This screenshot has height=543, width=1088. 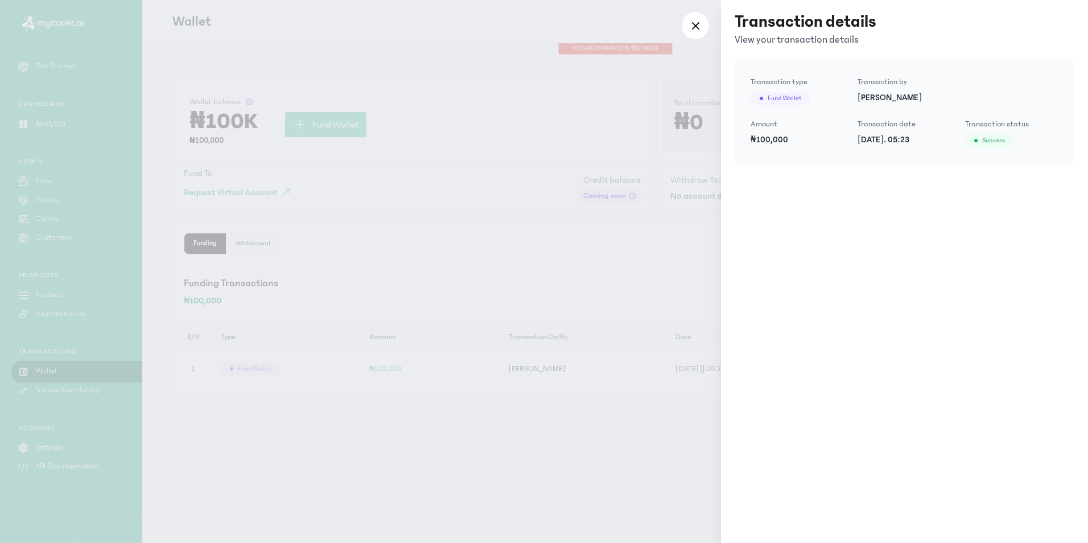 I want to click on span: success, so click(x=993, y=141).